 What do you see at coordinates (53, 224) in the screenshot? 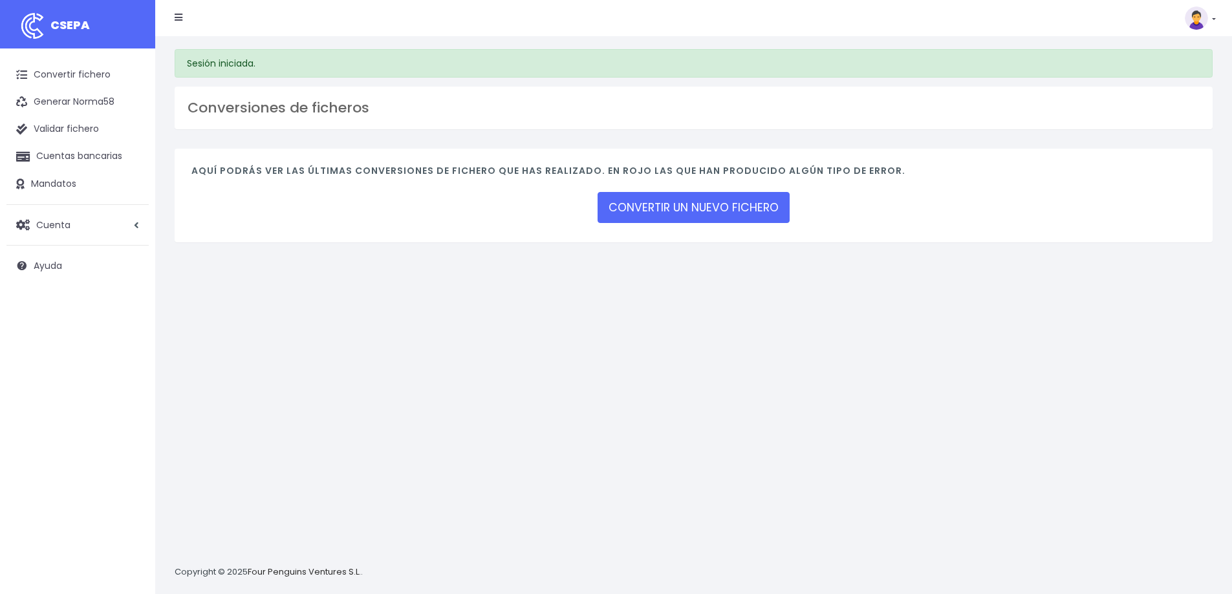
I see `span: Cuenta` at bounding box center [53, 224].